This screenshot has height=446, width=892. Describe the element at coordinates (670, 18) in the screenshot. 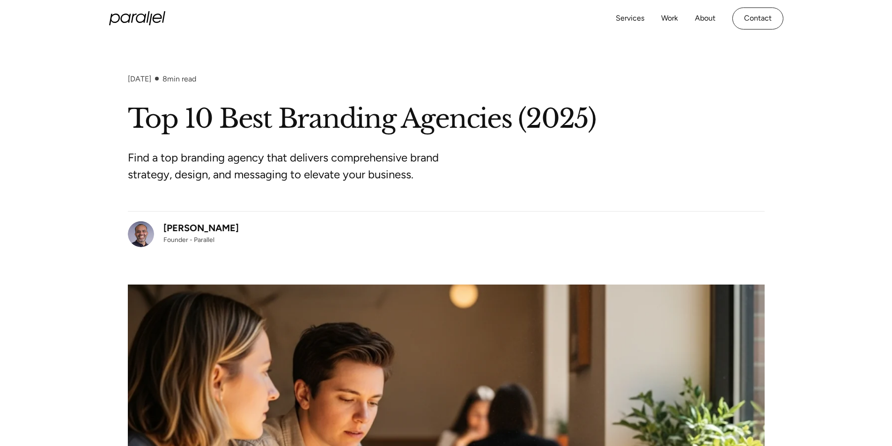

I see `a: Work` at that location.